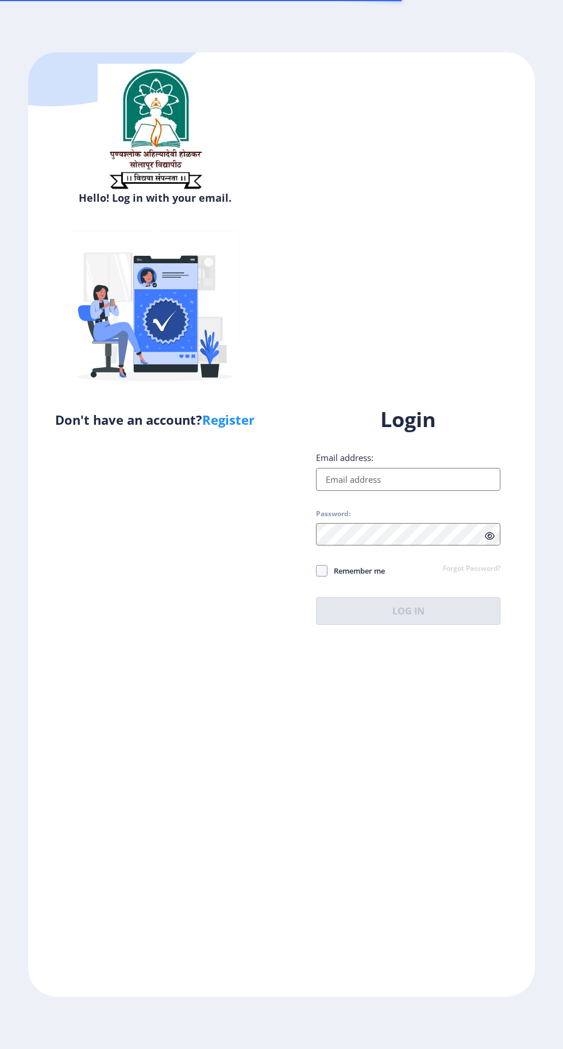 Image resolution: width=563 pixels, height=1049 pixels. Describe the element at coordinates (408, 479) in the screenshot. I see `input: Email address` at that location.